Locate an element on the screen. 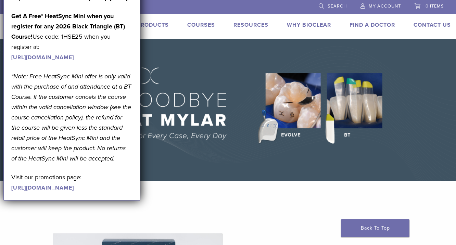 The height and width of the screenshot is (245, 456). strong: Get A Free* HeatSync Mini when you register for any 2026 Black Triangle (BT) Course! is located at coordinates (68, 26).